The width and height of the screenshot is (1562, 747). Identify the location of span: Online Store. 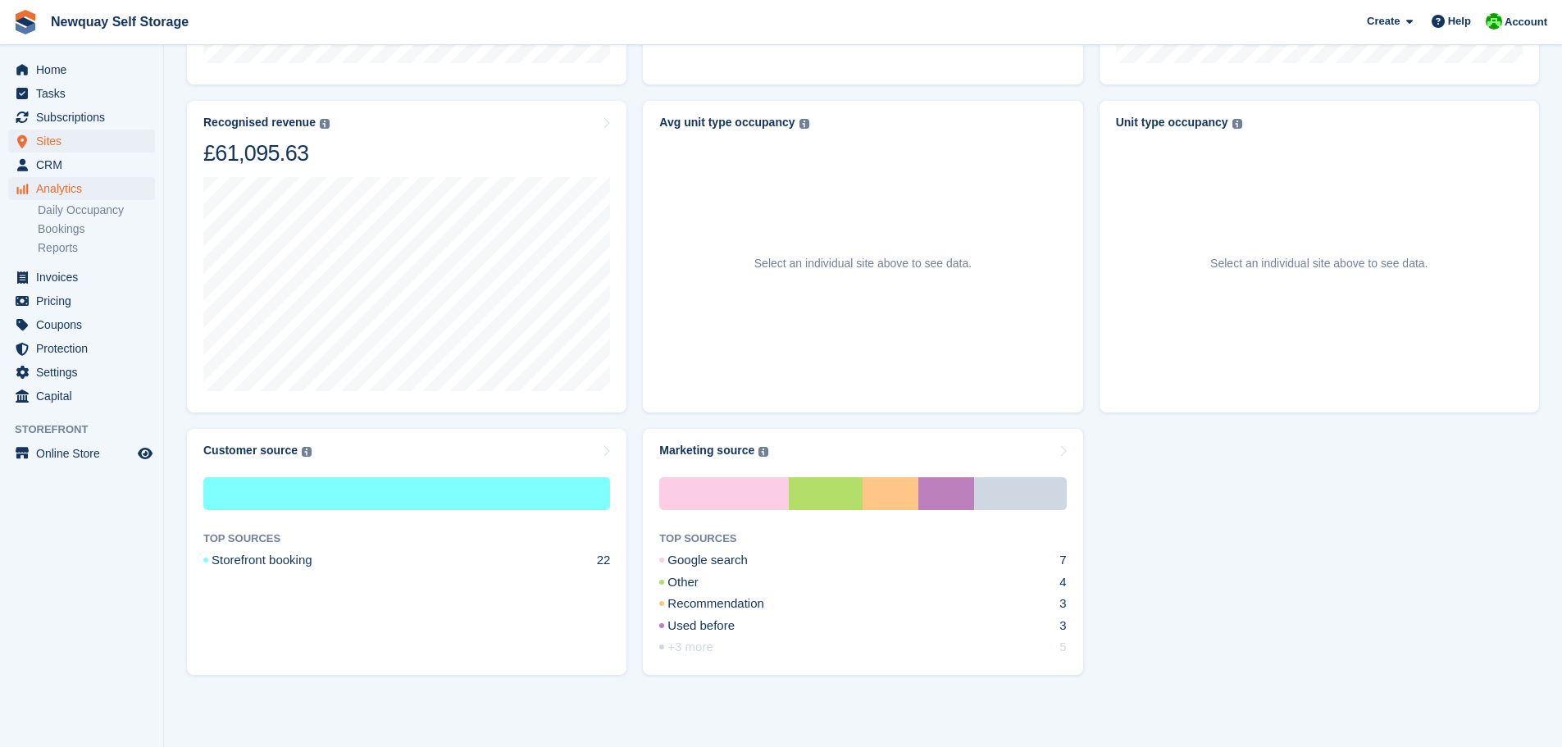
(85, 453).